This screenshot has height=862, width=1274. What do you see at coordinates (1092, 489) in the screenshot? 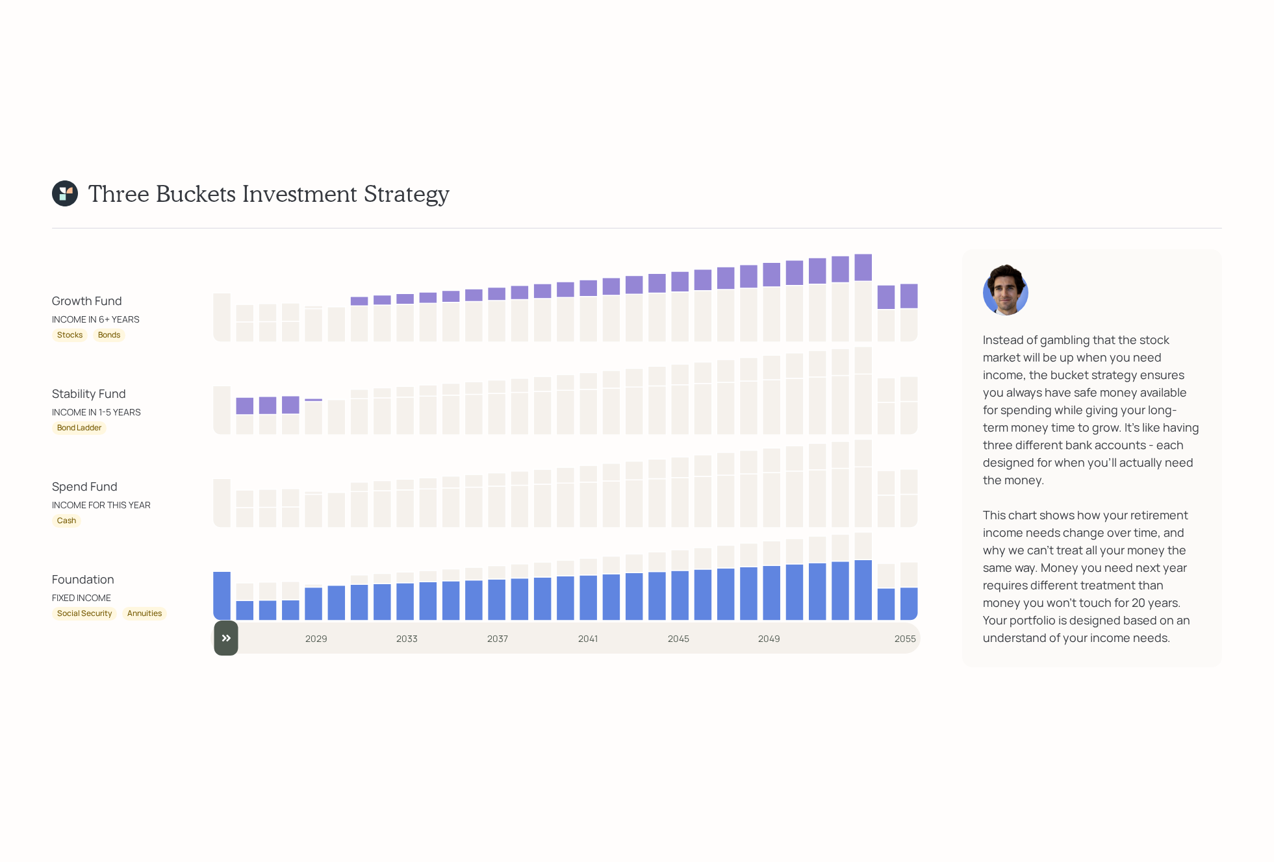
I see `div: Instead of gambling that the stock market will be up when you need income, the bucket strategy en...` at bounding box center [1092, 489].